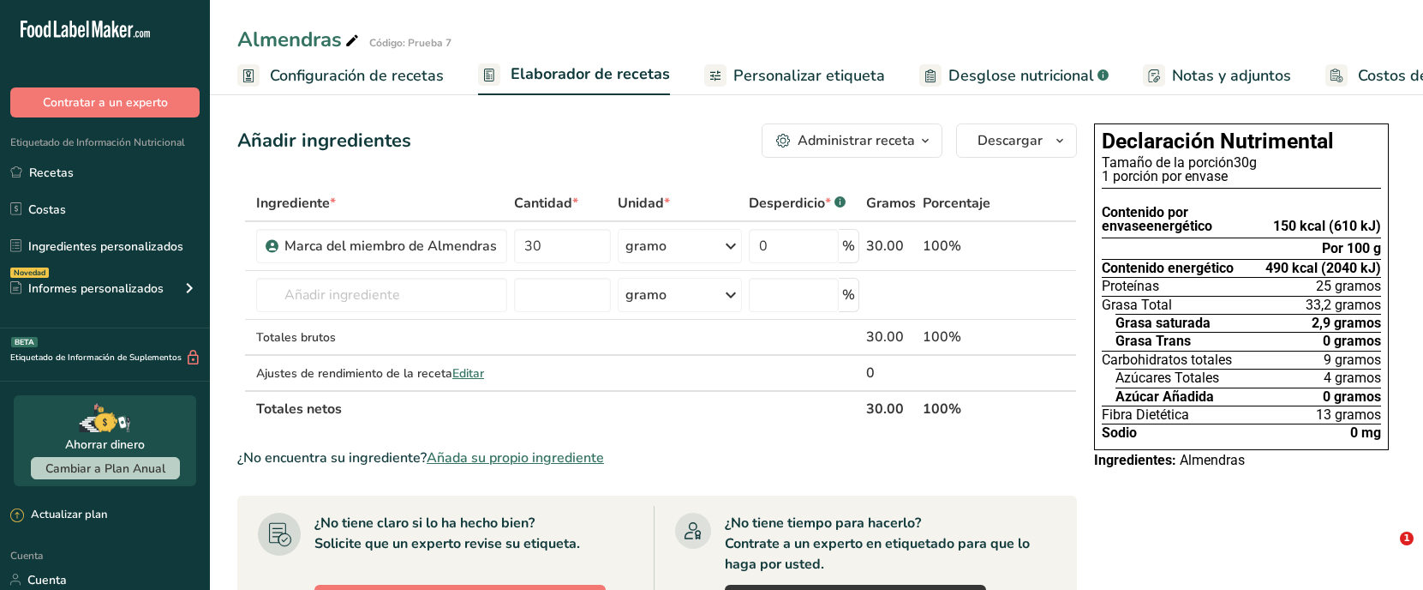 Image resolution: width=1423 pixels, height=590 pixels. Describe the element at coordinates (98, 142) in the screenshot. I see `font: Etiquetado de Información Nutricional` at that location.